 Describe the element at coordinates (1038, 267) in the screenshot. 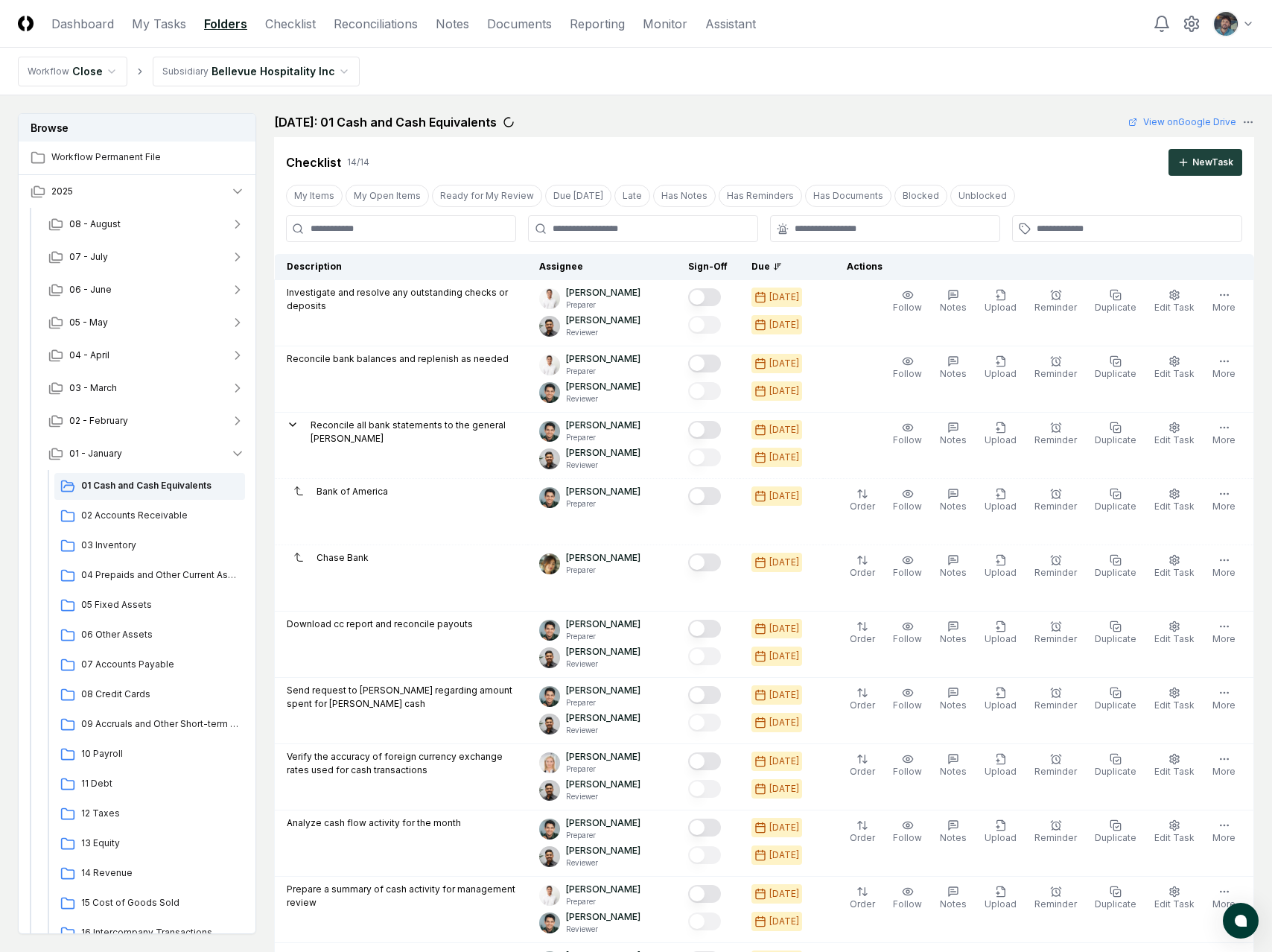

I see `div: Actions` at that location.